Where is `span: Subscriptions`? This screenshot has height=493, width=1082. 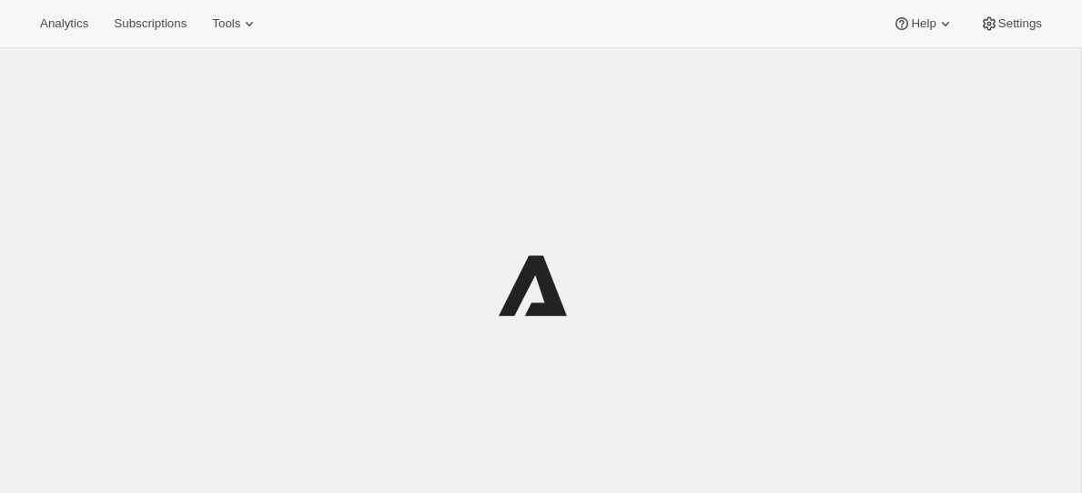
span: Subscriptions is located at coordinates (150, 24).